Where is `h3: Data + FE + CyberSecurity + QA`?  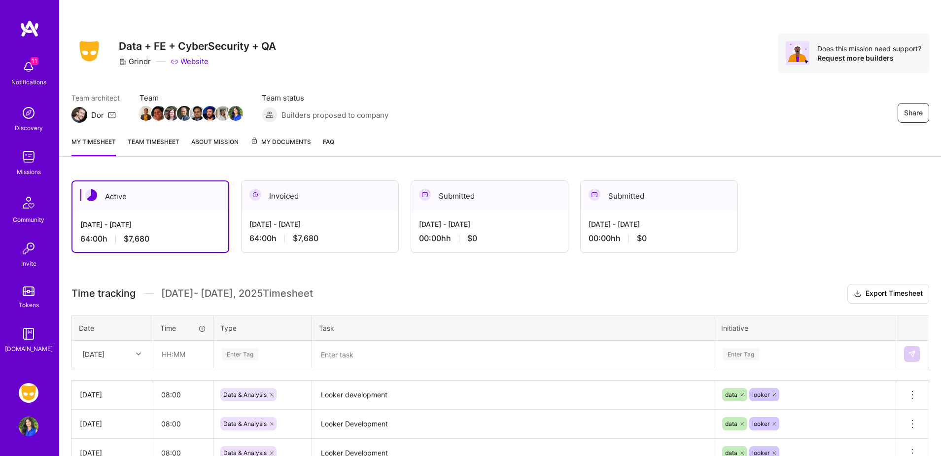
h3: Data + FE + CyberSecurity + QA is located at coordinates (197, 46).